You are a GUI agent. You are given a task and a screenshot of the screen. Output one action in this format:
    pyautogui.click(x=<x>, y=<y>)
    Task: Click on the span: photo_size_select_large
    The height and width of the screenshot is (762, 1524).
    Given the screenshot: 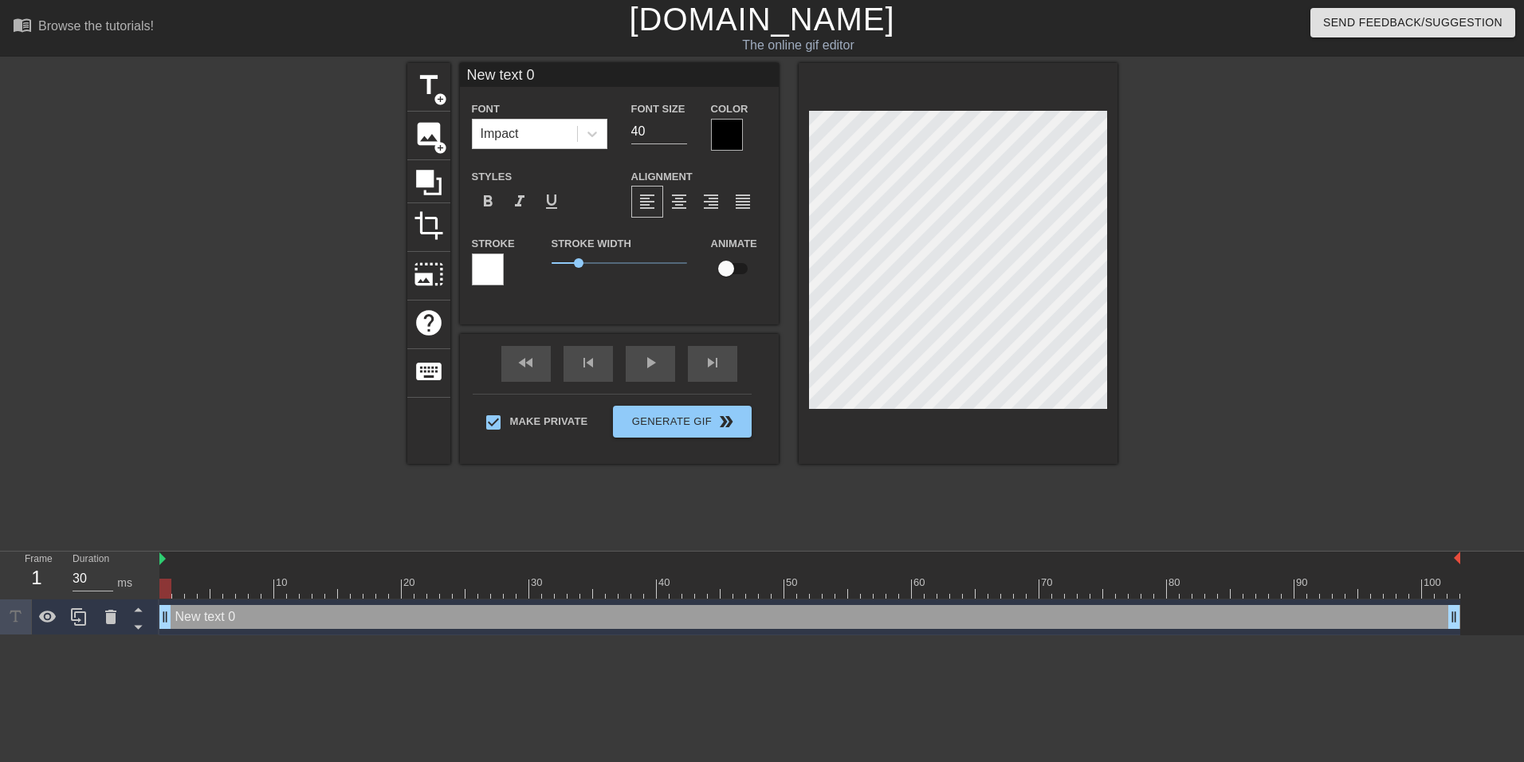 What is the action you would take?
    pyautogui.click(x=429, y=274)
    